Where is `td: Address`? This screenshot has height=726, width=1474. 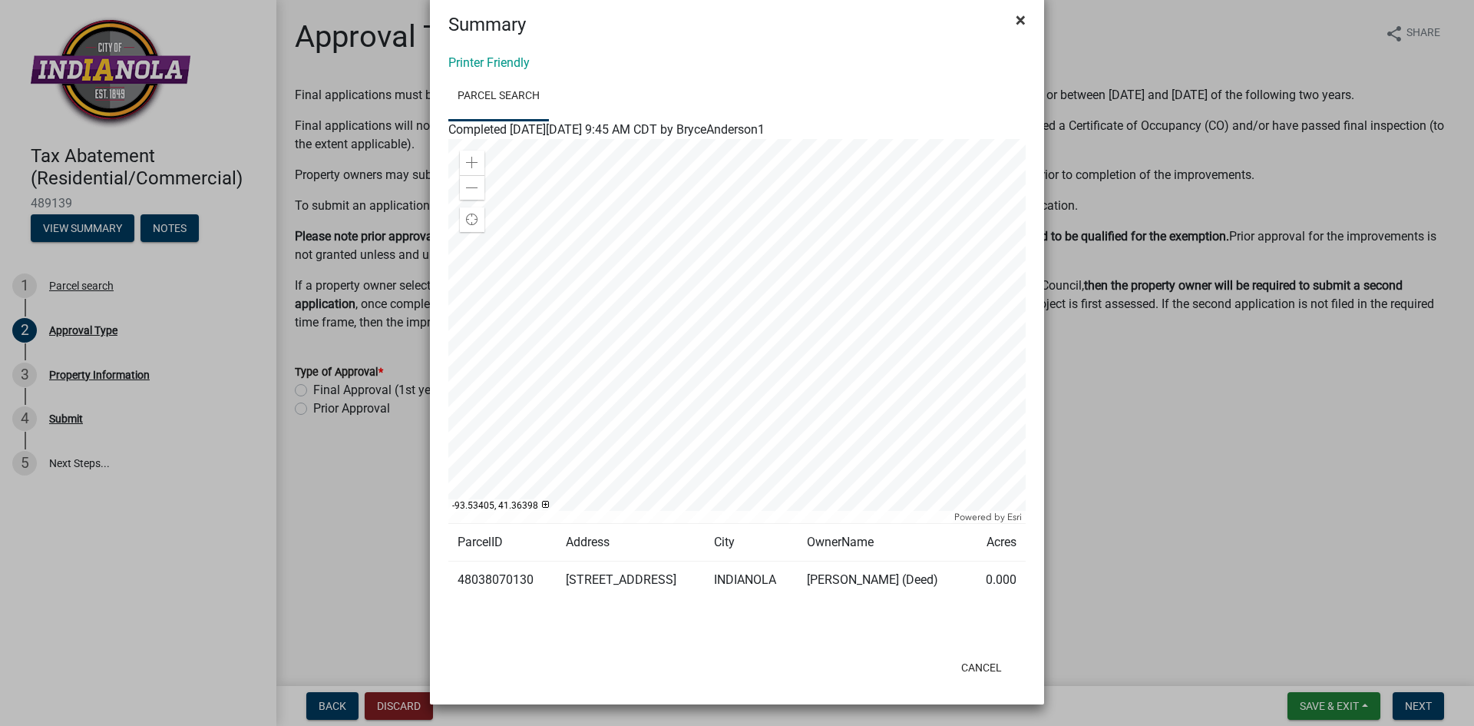 td: Address is located at coordinates (630, 542).